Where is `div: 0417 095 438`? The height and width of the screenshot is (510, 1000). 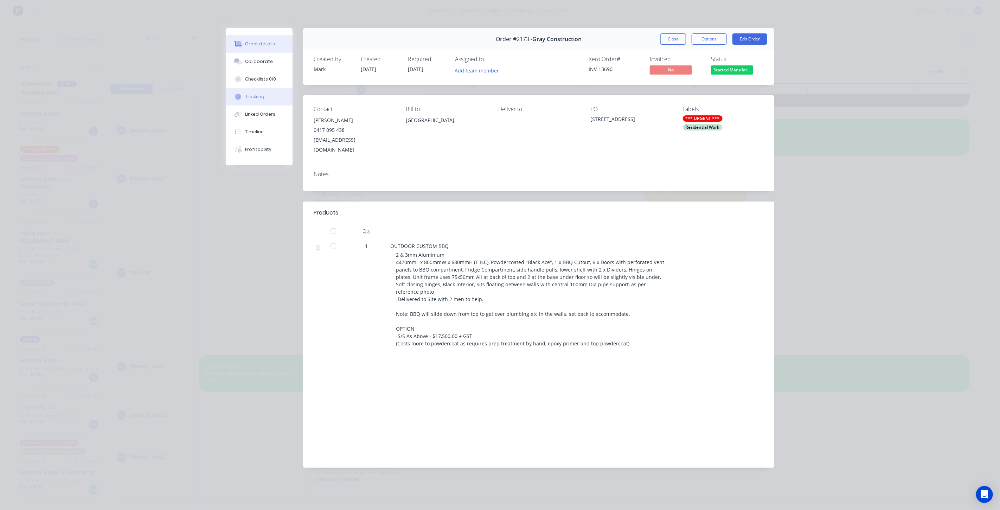 div: 0417 095 438 is located at coordinates (354, 130).